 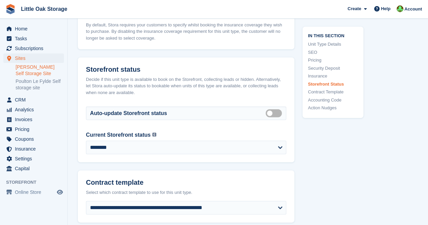 I want to click on div: By default, Stora requires your customers to specify whilst booking the insurance coverage they w..., so click(x=186, y=31).